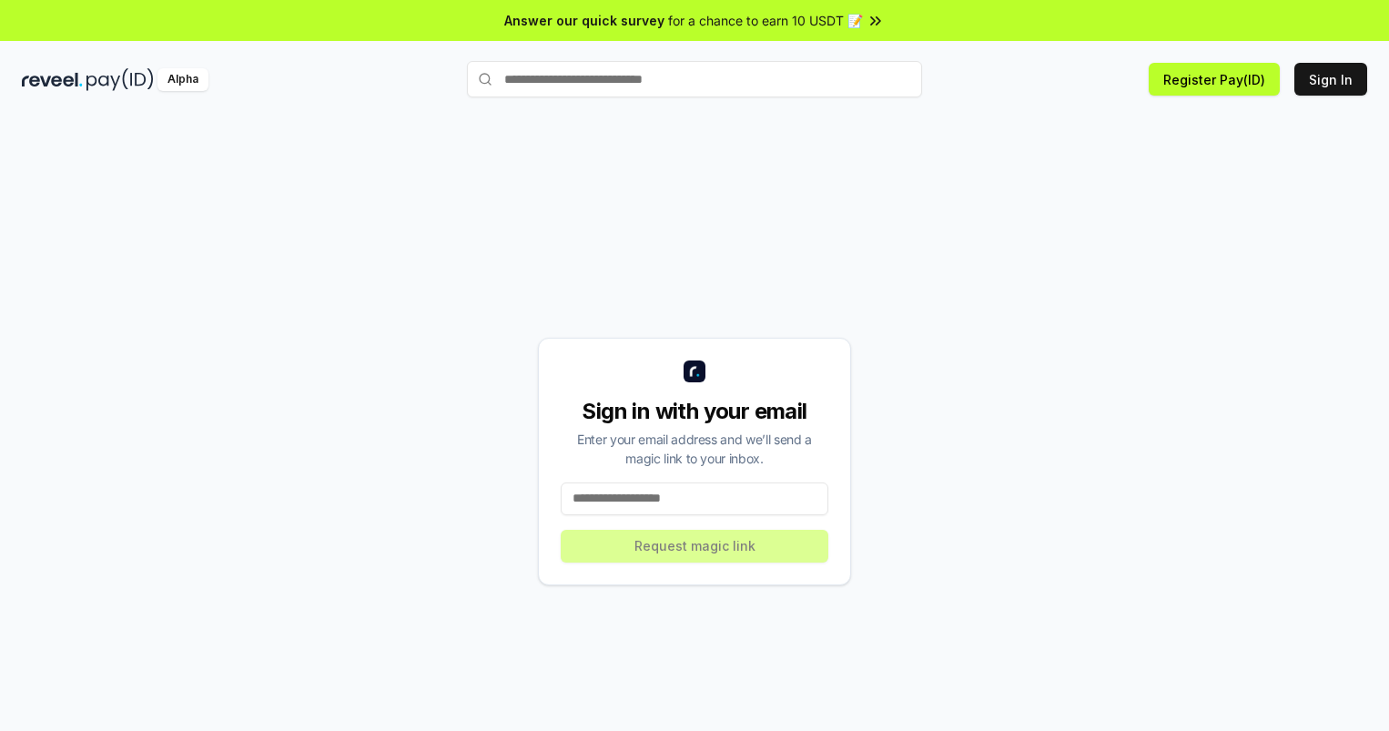  Describe the element at coordinates (695, 371) in the screenshot. I see `img: logo_small` at that location.